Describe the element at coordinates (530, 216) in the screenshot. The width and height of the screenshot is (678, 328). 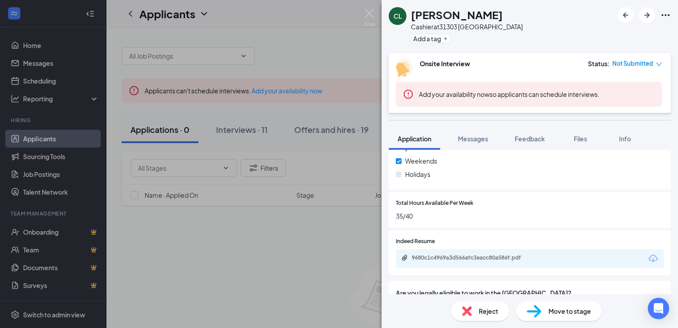
I see `span: 35/40` at that location.